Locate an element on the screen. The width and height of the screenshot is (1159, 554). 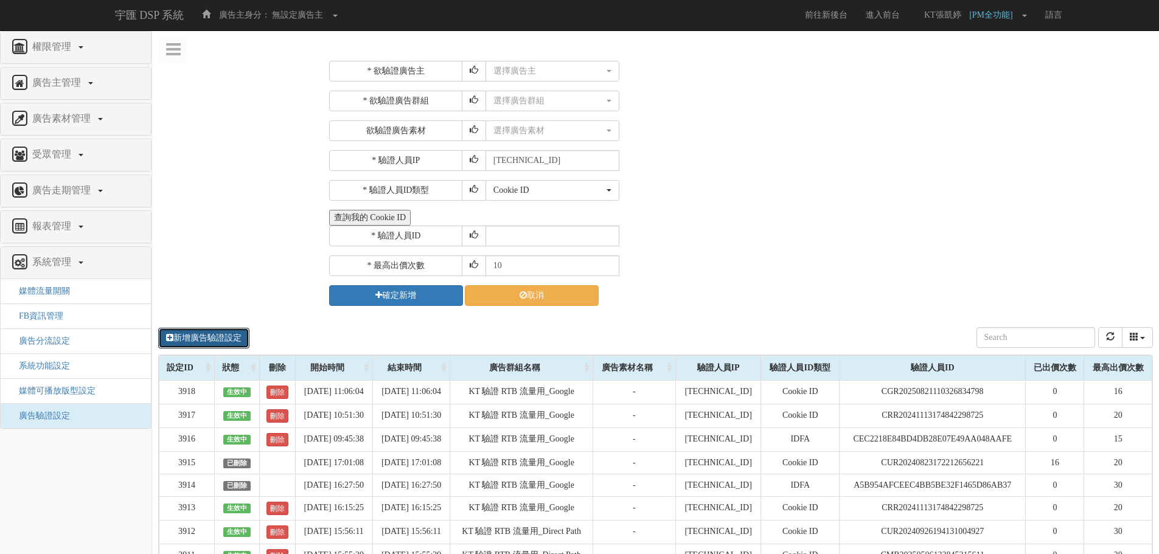
button: refresh is located at coordinates (1110, 338).